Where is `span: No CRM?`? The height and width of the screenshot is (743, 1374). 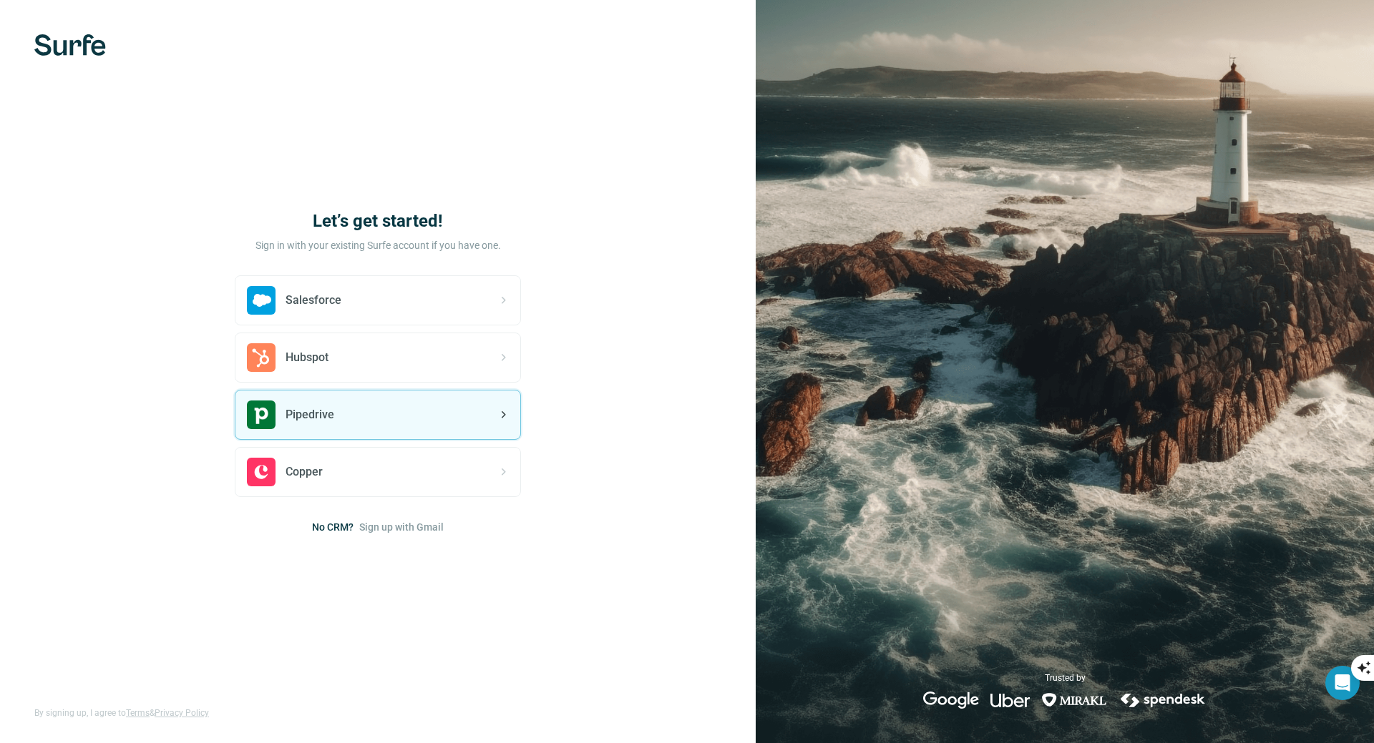
span: No CRM? is located at coordinates (333, 527).